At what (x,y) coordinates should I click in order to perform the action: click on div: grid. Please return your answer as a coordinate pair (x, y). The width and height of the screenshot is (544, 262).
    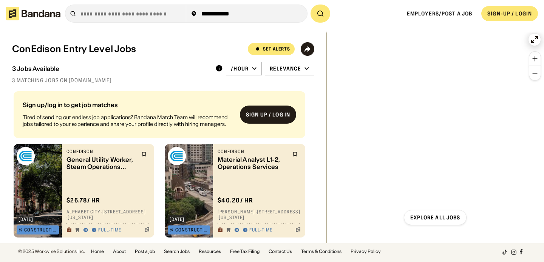
    Looking at the image, I should click on (163, 166).